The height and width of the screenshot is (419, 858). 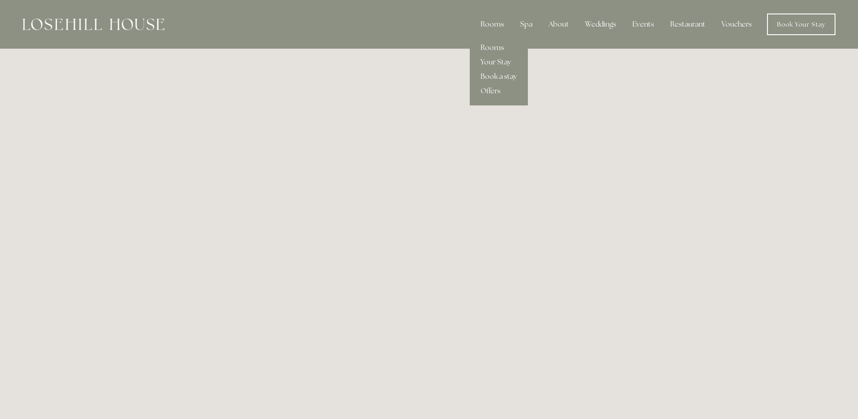 I want to click on a: Vouchers, so click(x=736, y=24).